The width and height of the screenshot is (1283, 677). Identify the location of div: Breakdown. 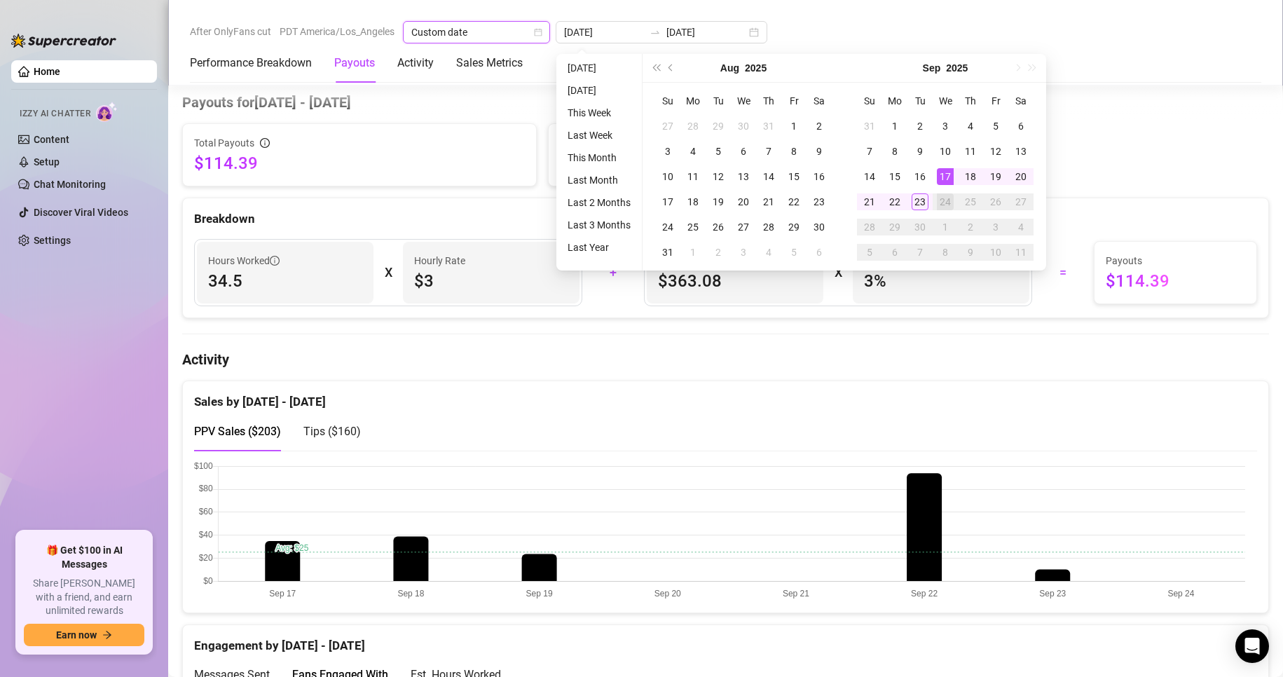
(725, 219).